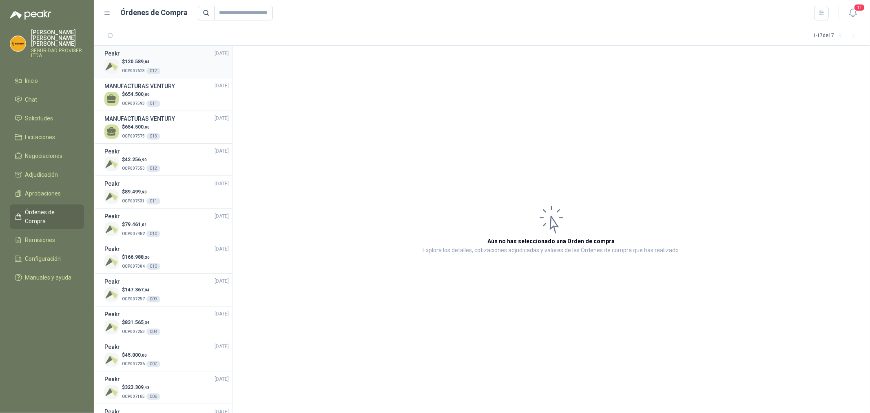  What do you see at coordinates (47, 216) in the screenshot?
I see `a: Órdenes de Compra` at bounding box center [47, 216].